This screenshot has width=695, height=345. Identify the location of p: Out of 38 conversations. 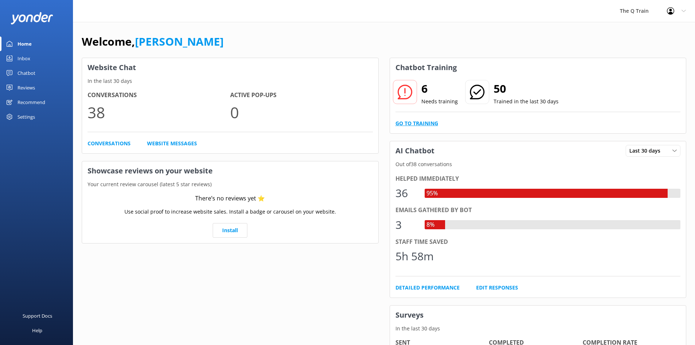
(538, 164).